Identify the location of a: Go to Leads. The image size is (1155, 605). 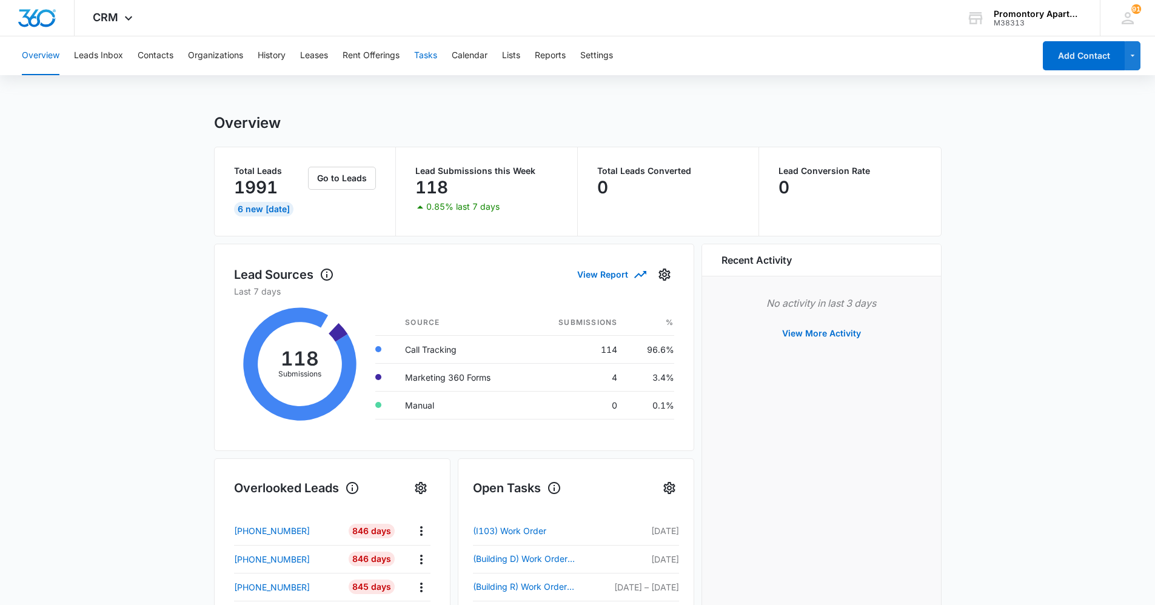
(342, 178).